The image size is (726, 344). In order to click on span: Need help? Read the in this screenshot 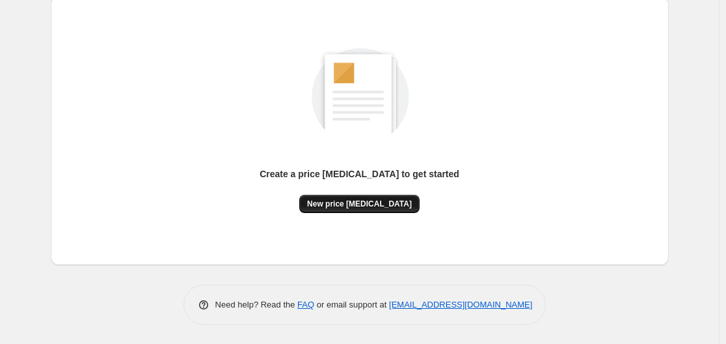, I will do `click(256, 304)`.